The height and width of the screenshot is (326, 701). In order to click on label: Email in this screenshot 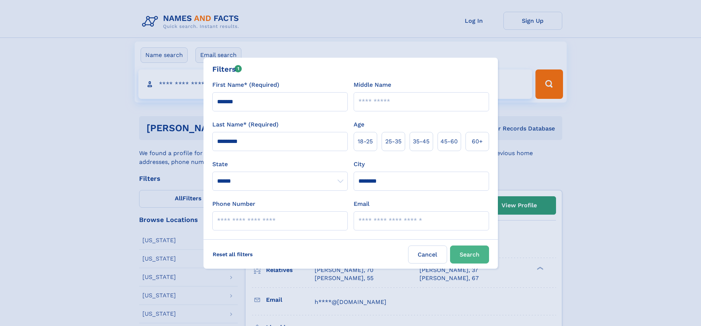, I will do `click(361, 204)`.